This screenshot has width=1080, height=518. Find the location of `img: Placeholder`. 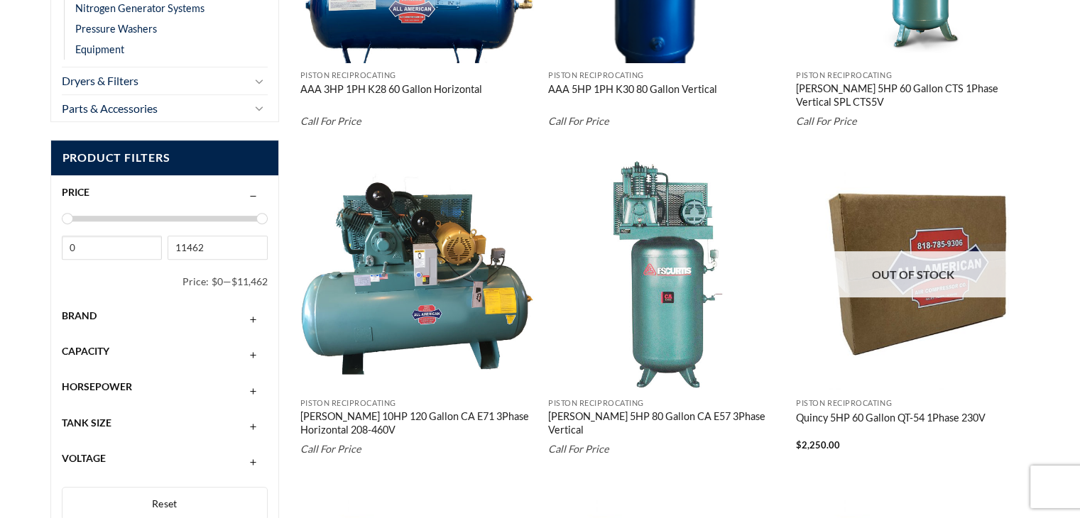

img: Placeholder is located at coordinates (913, 275).